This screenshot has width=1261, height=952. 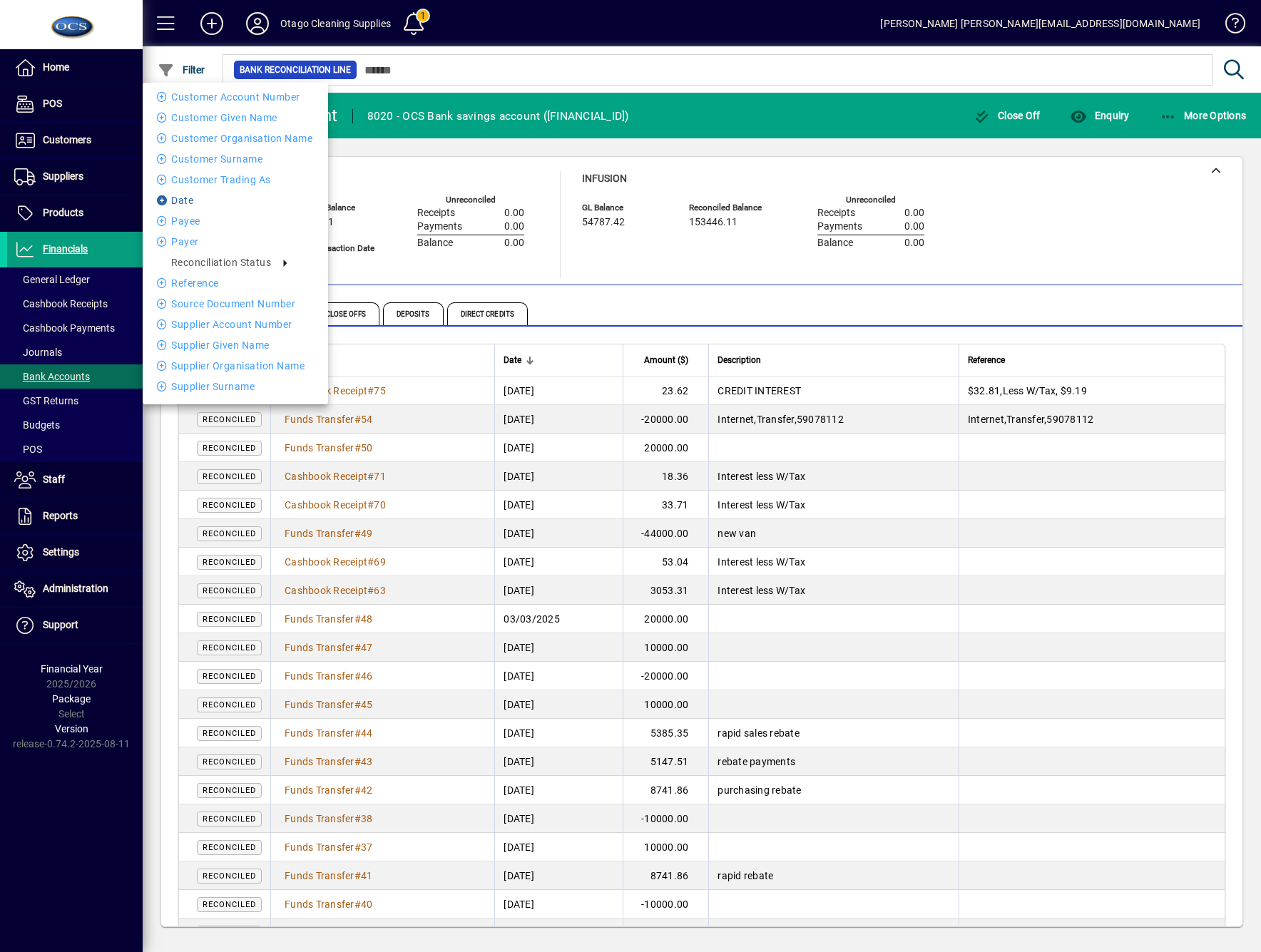 What do you see at coordinates (236, 304) in the screenshot?
I see `li: source document number` at bounding box center [236, 304].